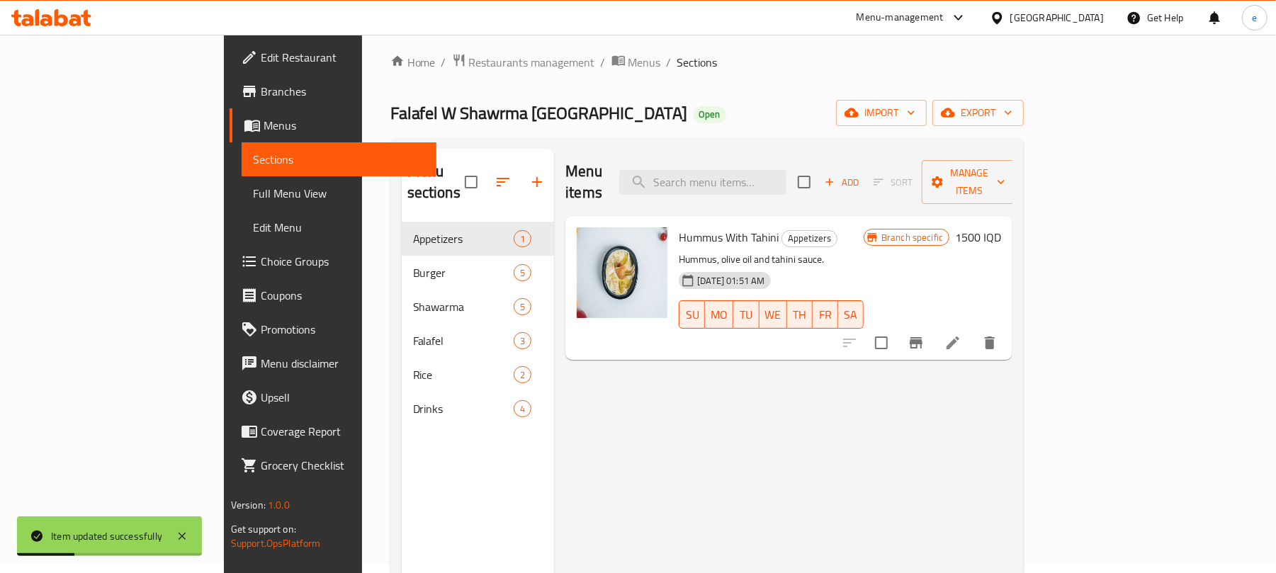 The height and width of the screenshot is (573, 1276). Describe the element at coordinates (881, 343) in the screenshot. I see `span: Select to update` at that location.